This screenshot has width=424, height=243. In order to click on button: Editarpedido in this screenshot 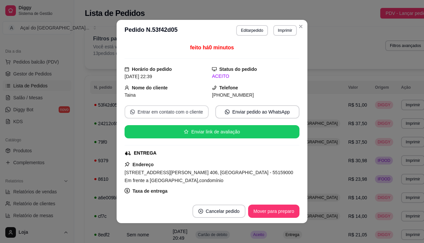, I will do `click(252, 30)`.